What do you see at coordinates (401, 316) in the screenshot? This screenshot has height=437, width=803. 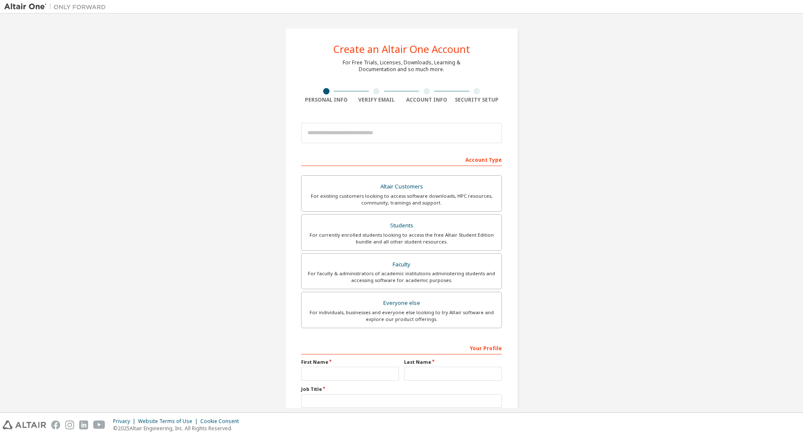 I see `div: For individuals, businesses and everyone else looking to try Altair software and explore our prod...` at bounding box center [401, 316].